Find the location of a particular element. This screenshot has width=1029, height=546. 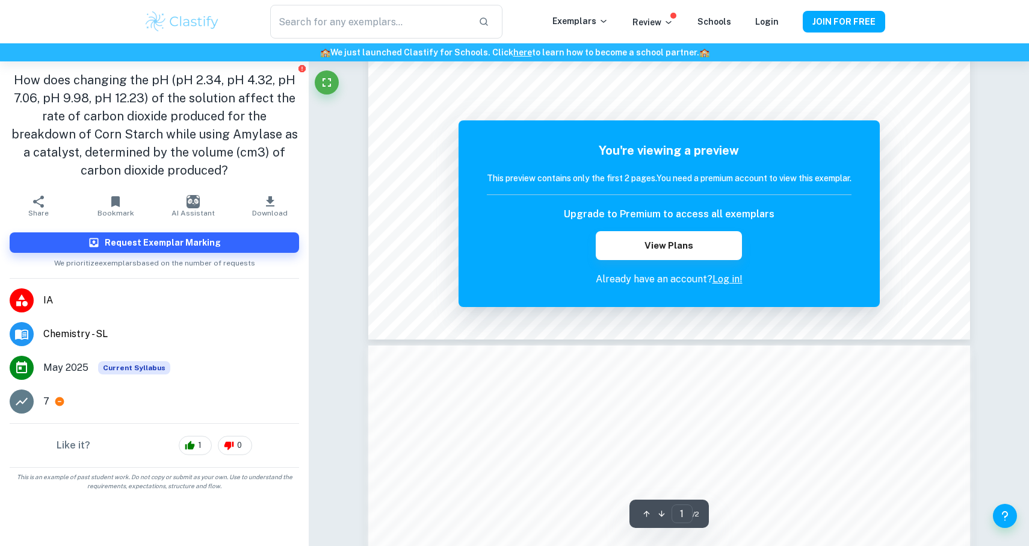

a: Clastify logo is located at coordinates (182, 22).